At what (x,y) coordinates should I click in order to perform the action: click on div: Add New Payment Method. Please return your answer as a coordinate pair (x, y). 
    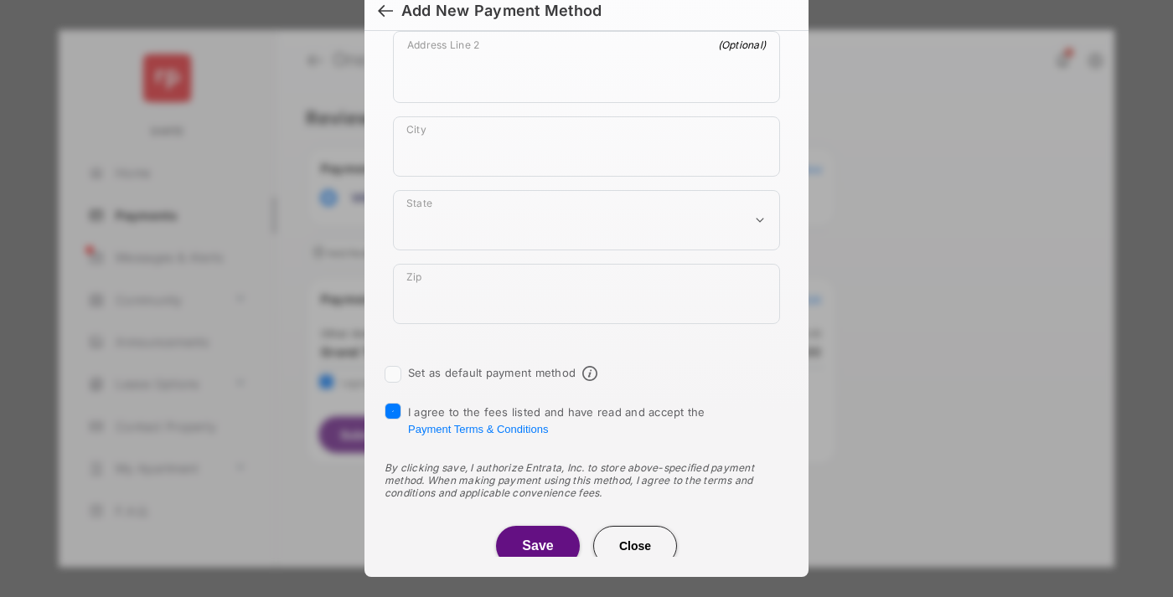
    Looking at the image, I should click on (501, 11).